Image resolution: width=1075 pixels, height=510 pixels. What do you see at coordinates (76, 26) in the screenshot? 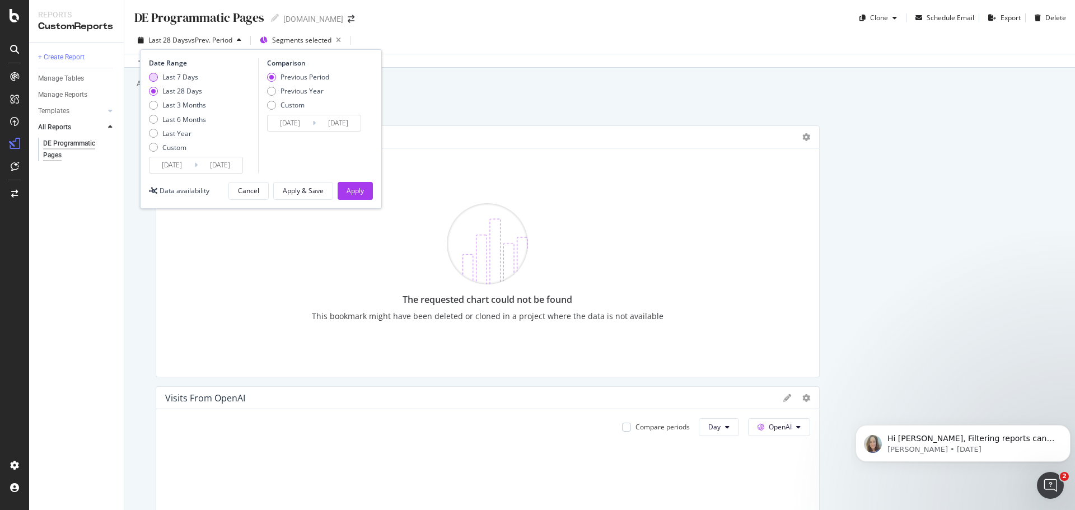
I see `div: CustomReports` at bounding box center [76, 26].